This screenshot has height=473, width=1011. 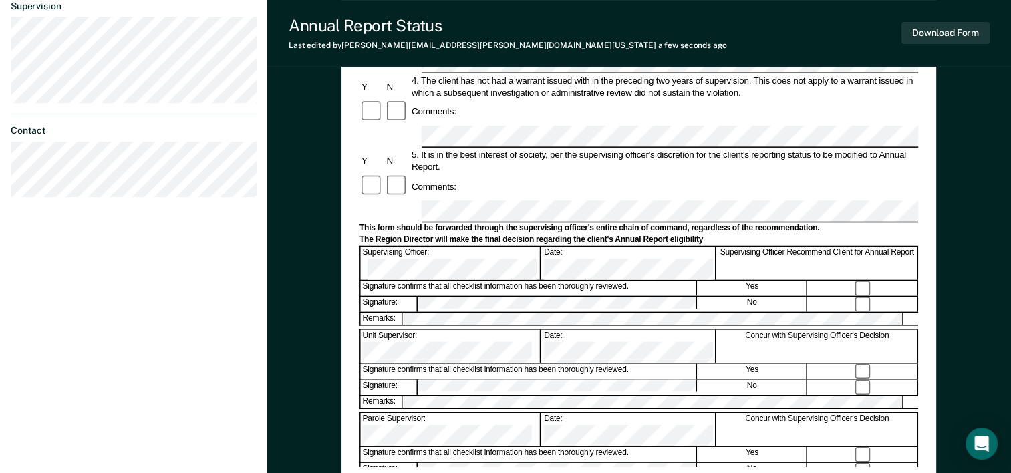 I want to click on div: Unit Supervisor:, so click(x=451, y=346).